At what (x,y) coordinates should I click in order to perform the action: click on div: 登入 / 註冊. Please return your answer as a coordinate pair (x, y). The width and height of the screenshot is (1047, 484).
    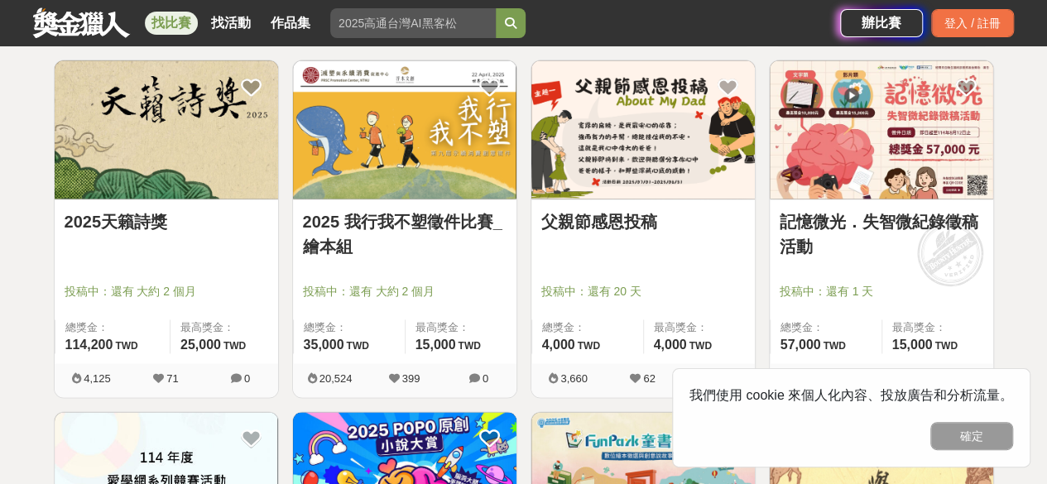
    Looking at the image, I should click on (973, 23).